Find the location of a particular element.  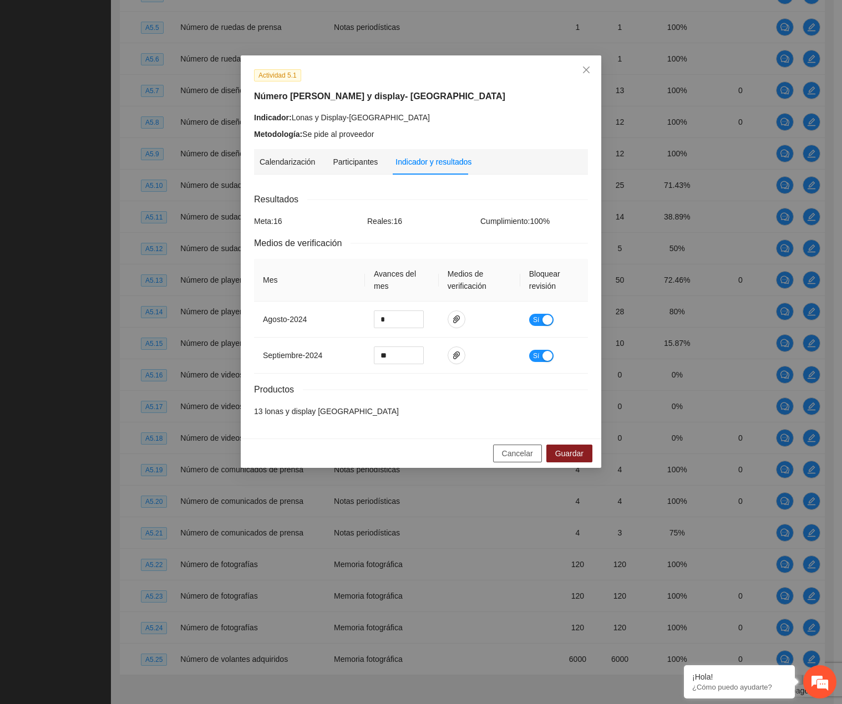

th: Avances del mes is located at coordinates (401, 280).